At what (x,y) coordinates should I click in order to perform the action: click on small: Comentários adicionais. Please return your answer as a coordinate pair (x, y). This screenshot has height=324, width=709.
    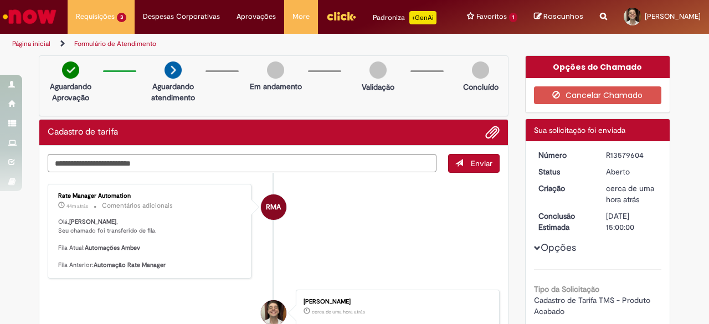
    Looking at the image, I should click on (137, 206).